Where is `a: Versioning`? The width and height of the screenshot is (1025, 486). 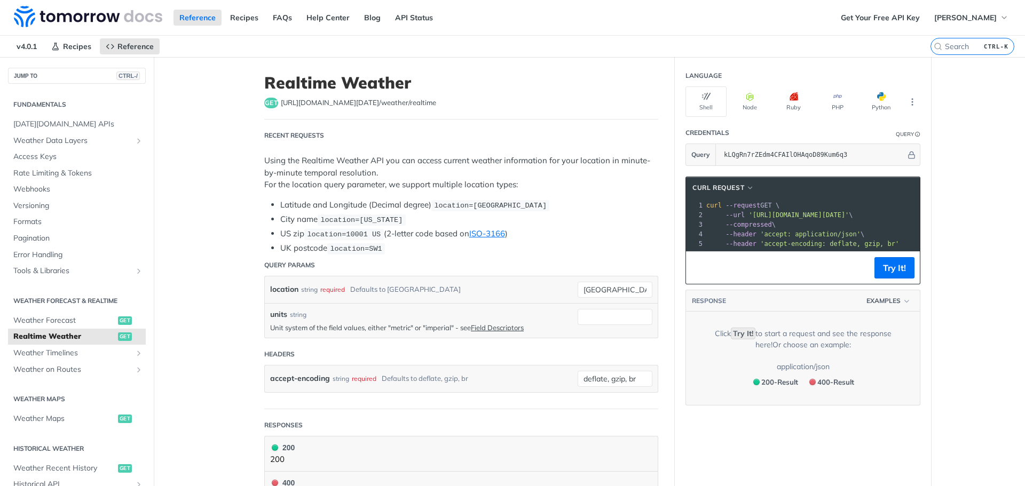 a: Versioning is located at coordinates (77, 206).